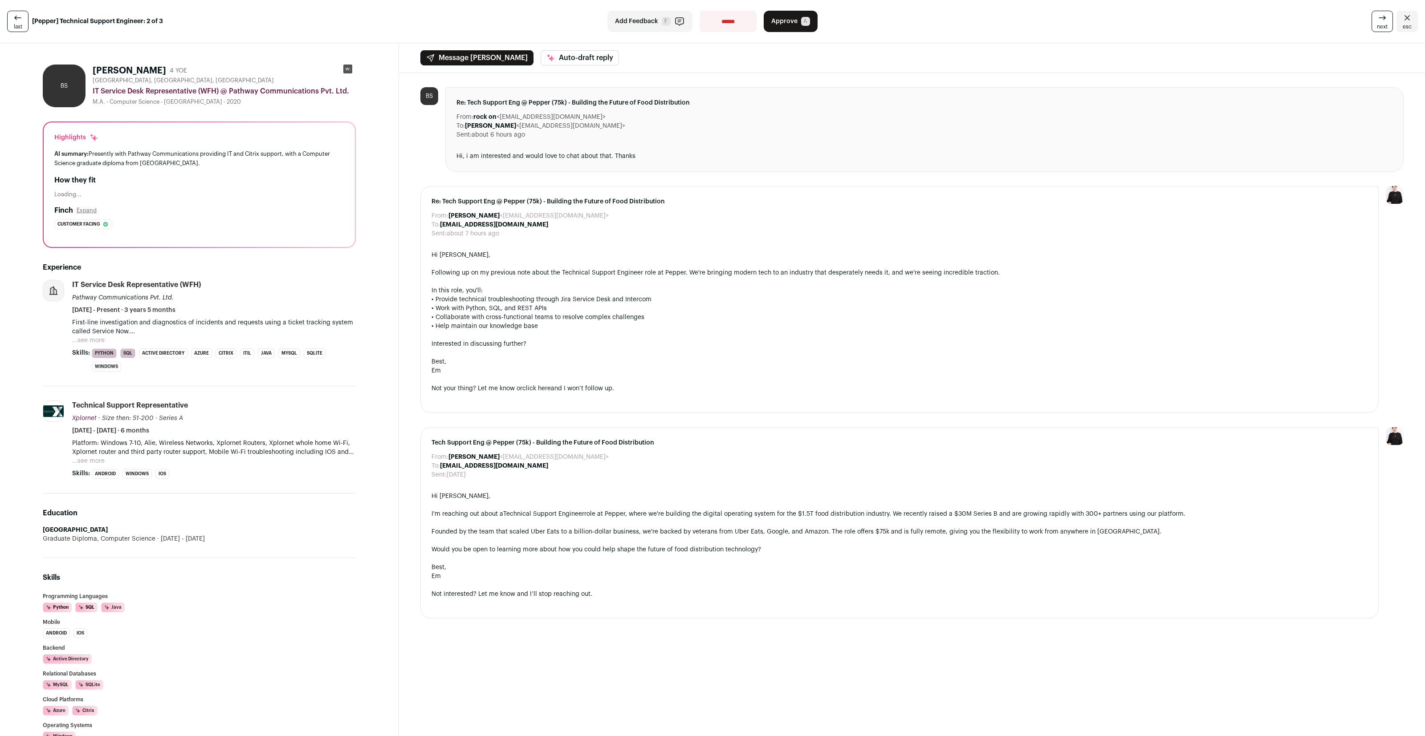 This screenshot has width=1425, height=736. What do you see at coordinates (201, 354) in the screenshot?
I see `li: Azure` at bounding box center [201, 354].